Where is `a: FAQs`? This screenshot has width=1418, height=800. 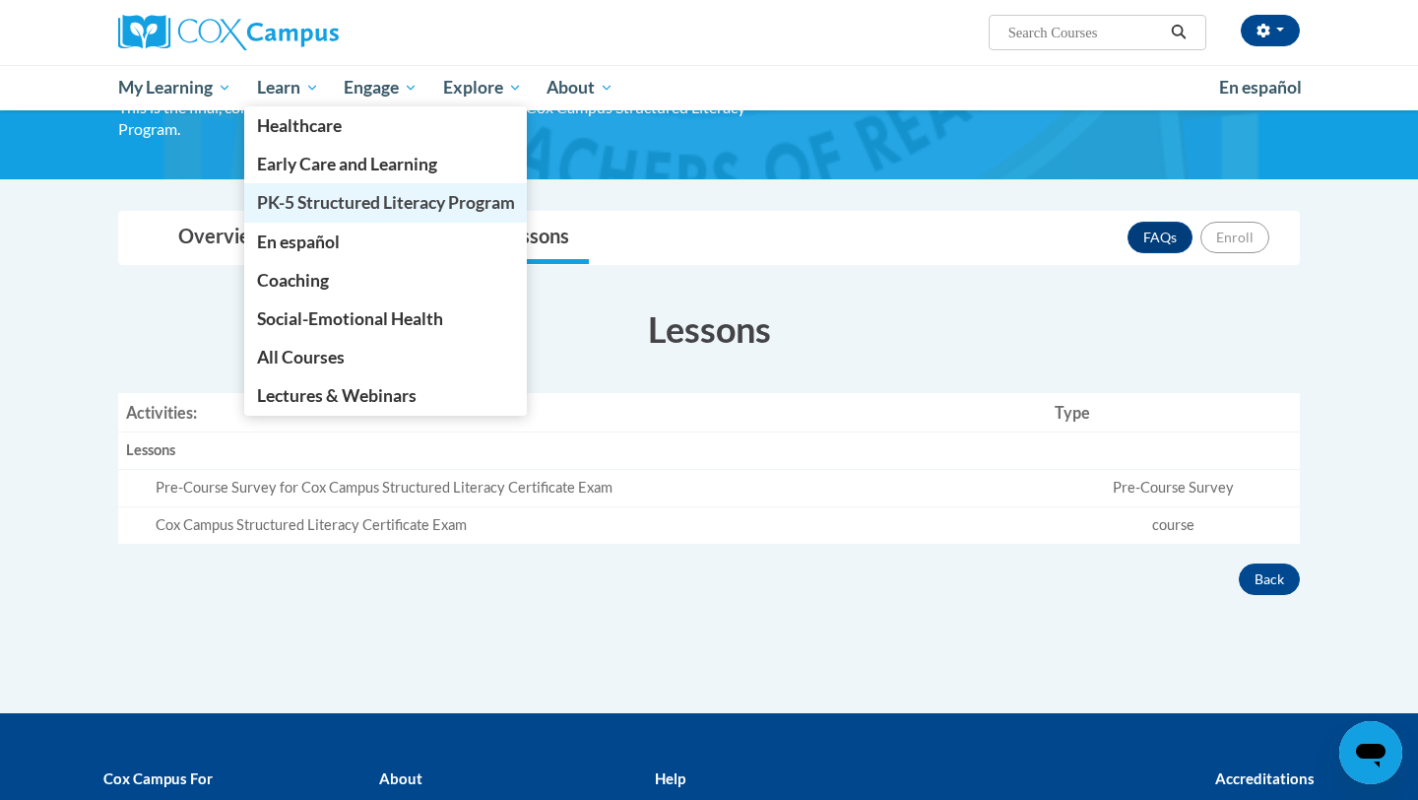 a: FAQs is located at coordinates (1160, 237).